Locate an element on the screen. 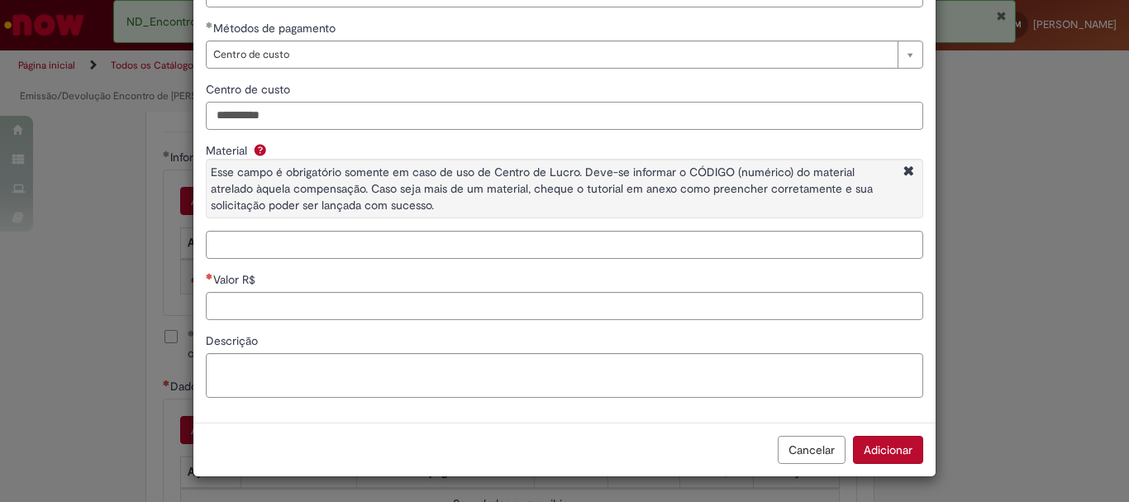 The width and height of the screenshot is (1129, 502). input: Valor R$ is located at coordinates (565, 306).